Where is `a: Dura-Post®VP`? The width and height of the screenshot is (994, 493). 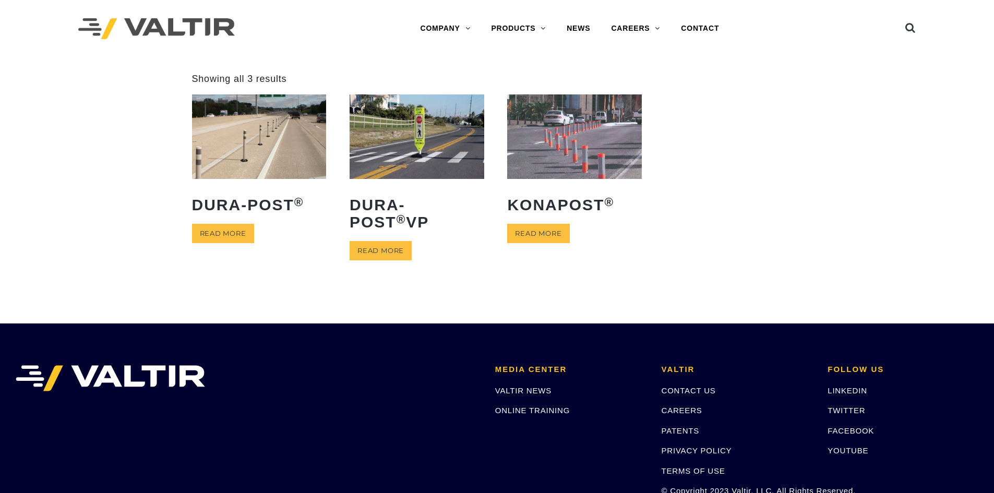
a: Dura-Post®VP is located at coordinates (417, 166).